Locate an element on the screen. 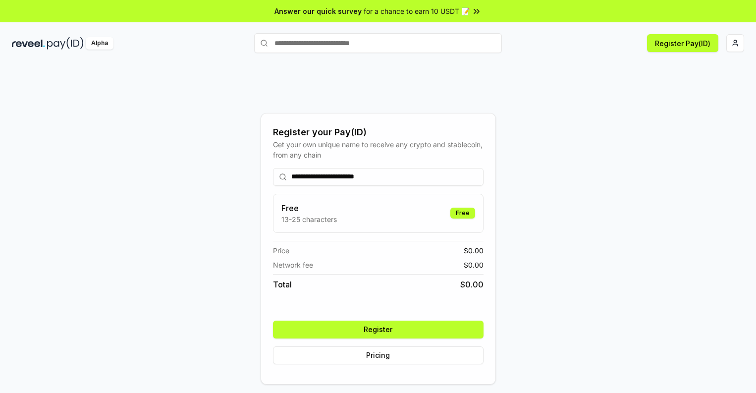 This screenshot has width=756, height=393. span: Network fee is located at coordinates (293, 265).